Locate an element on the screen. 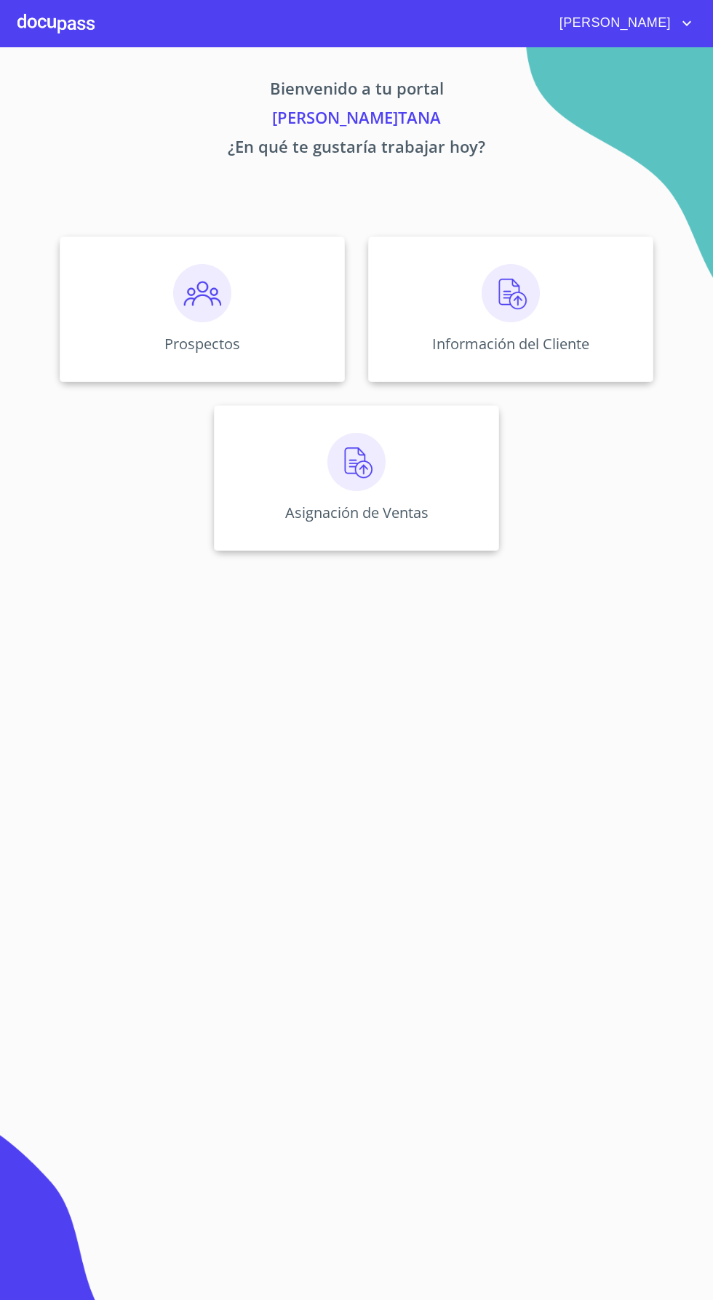  p: Bienvenido a tu portal is located at coordinates (356, 91).